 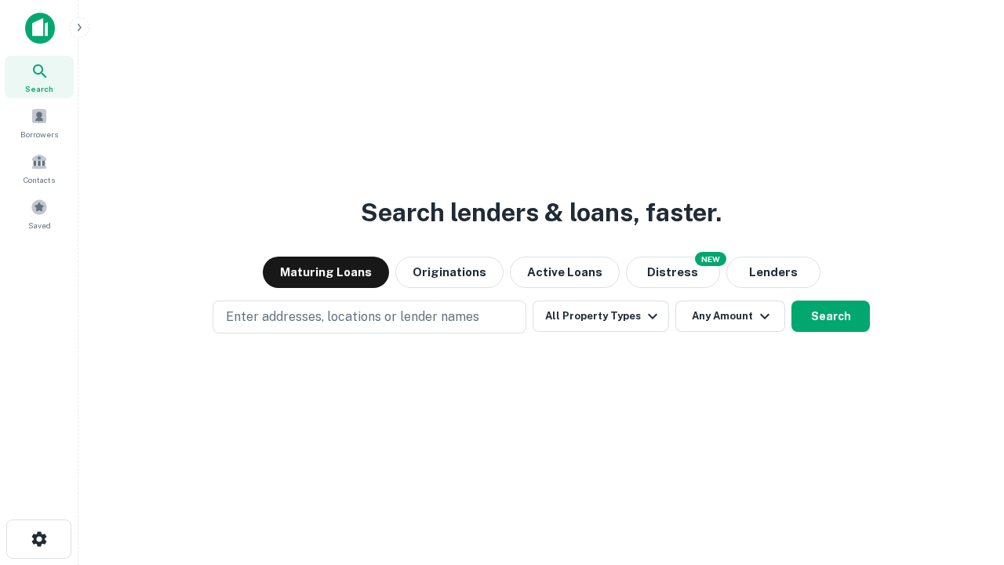 What do you see at coordinates (965, 477) in the screenshot?
I see `div: Chat Widget` at bounding box center [965, 477].